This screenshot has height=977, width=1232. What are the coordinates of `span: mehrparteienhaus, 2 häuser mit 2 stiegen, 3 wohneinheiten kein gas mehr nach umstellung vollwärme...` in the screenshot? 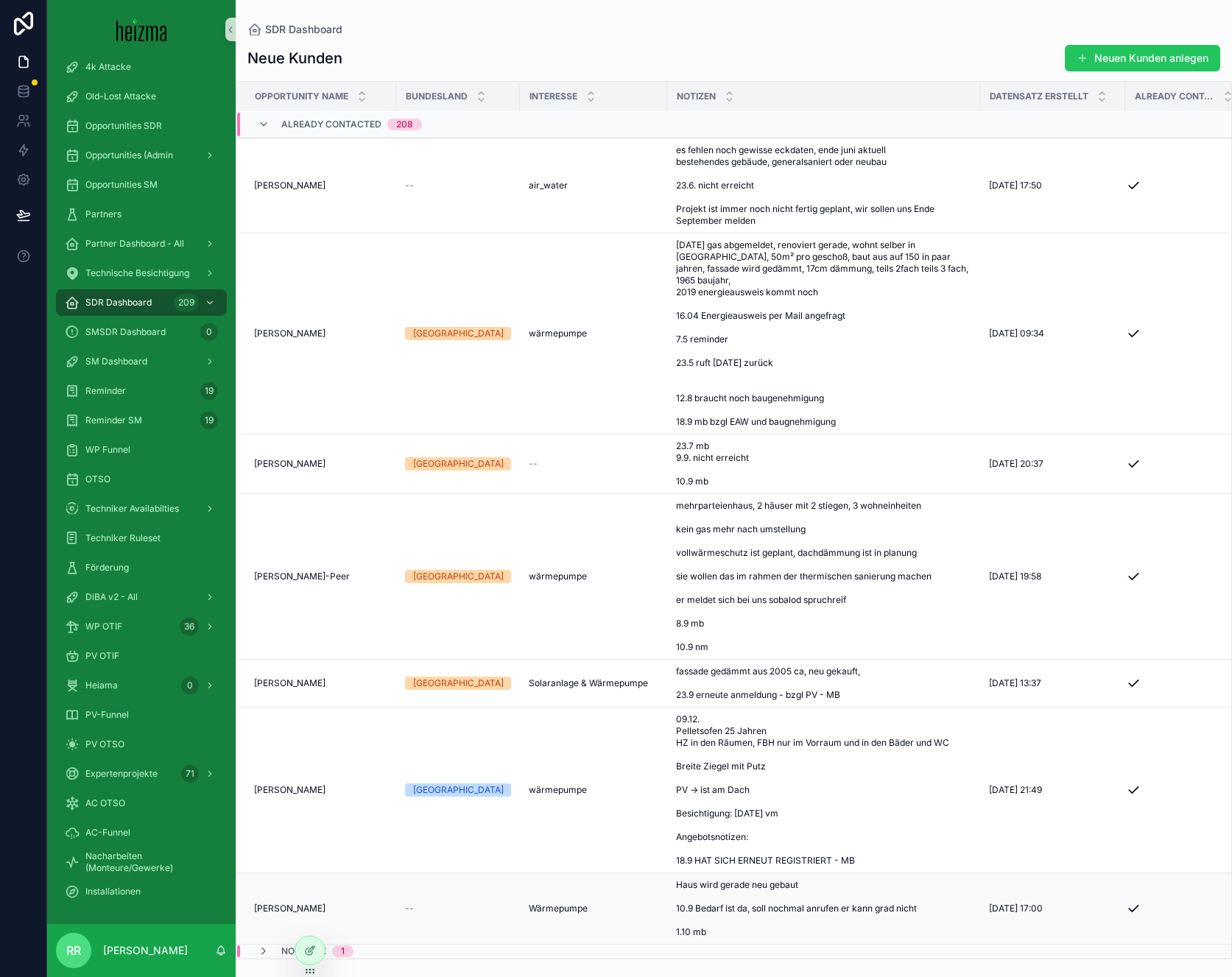 It's located at (823, 577).